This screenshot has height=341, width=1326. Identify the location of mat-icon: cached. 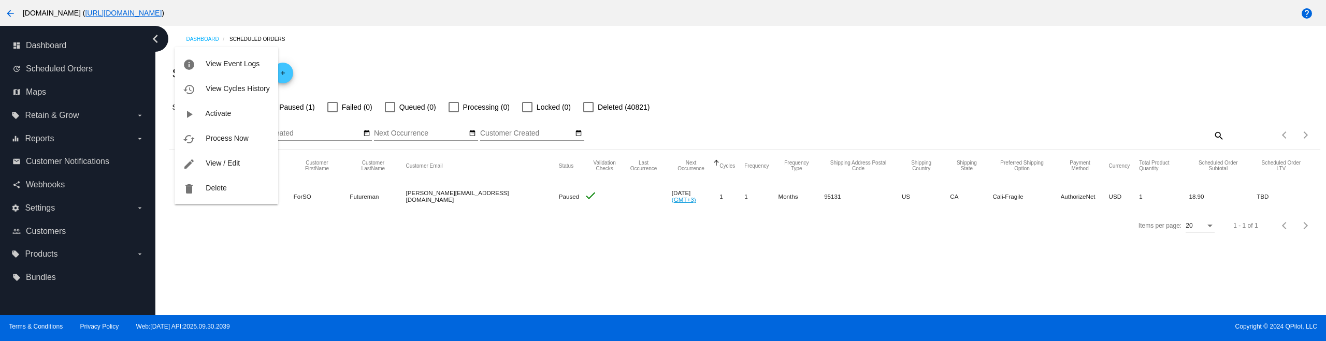
(189, 139).